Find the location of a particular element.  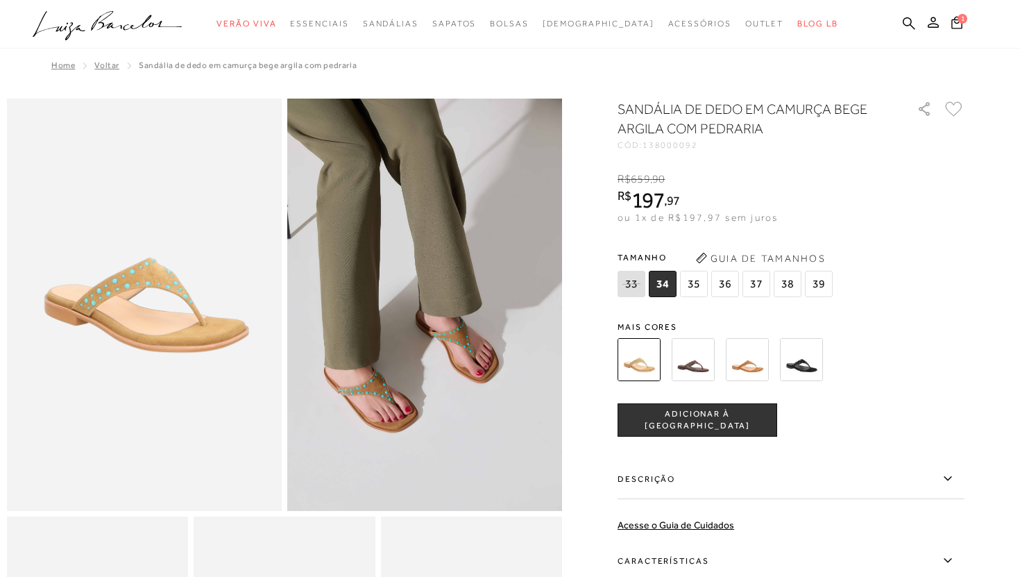

label: Descrição is located at coordinates (791, 479).